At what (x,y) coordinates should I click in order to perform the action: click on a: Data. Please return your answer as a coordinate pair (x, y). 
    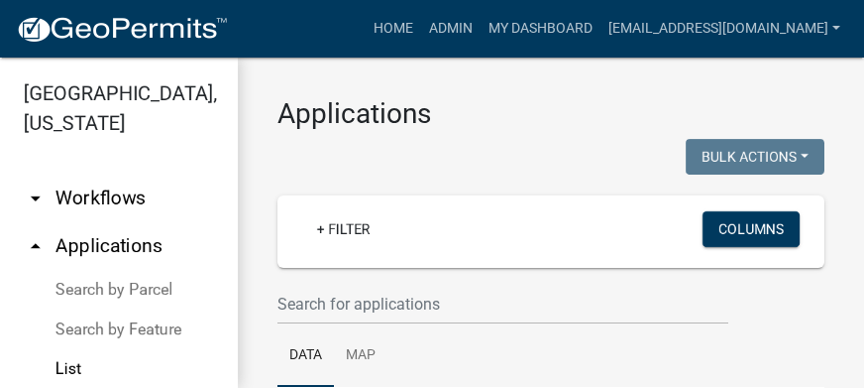
    Looking at the image, I should click on (305, 356).